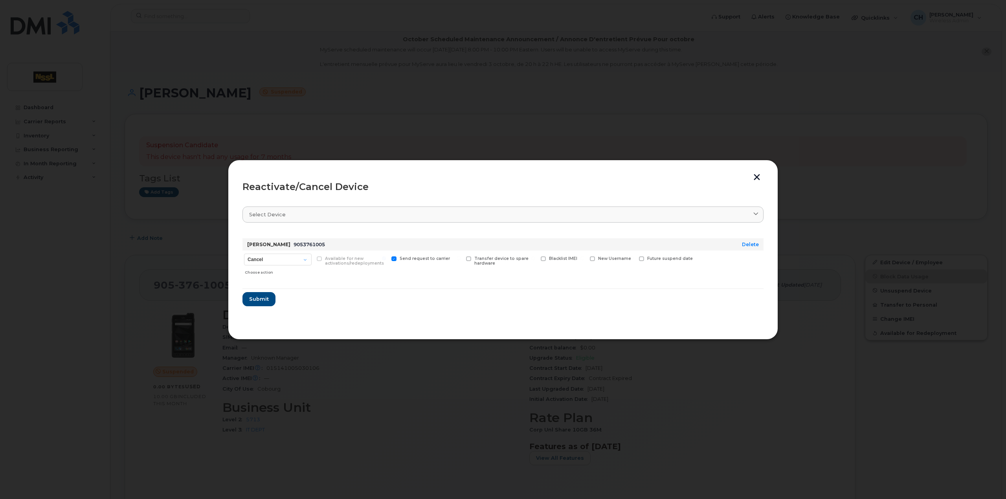 The image size is (1006, 499). What do you see at coordinates (259, 299) in the screenshot?
I see `span: Submit` at bounding box center [259, 299].